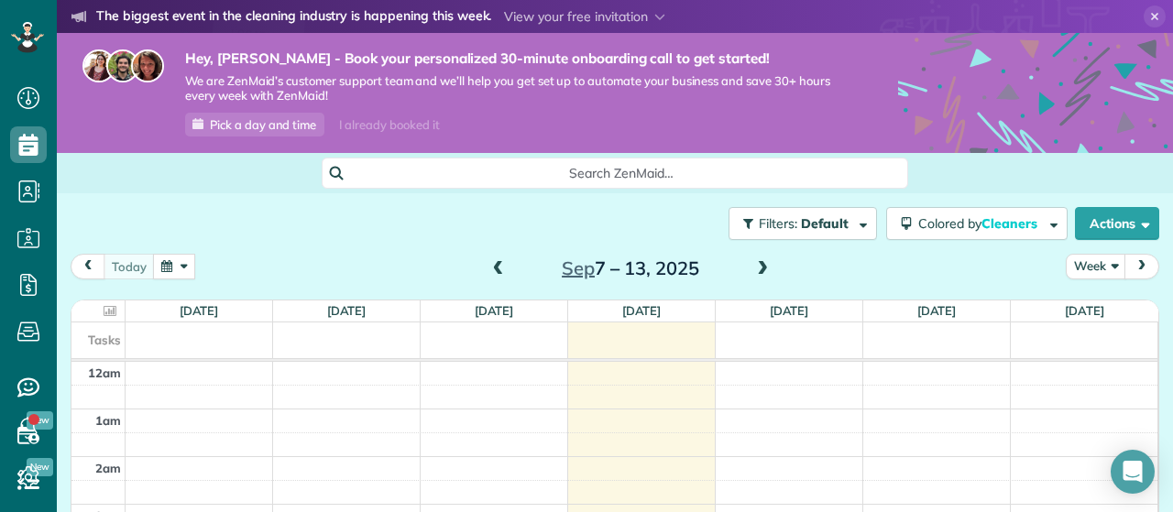 The width and height of the screenshot is (1173, 512). Describe the element at coordinates (1117, 224) in the screenshot. I see `button: Actions` at that location.